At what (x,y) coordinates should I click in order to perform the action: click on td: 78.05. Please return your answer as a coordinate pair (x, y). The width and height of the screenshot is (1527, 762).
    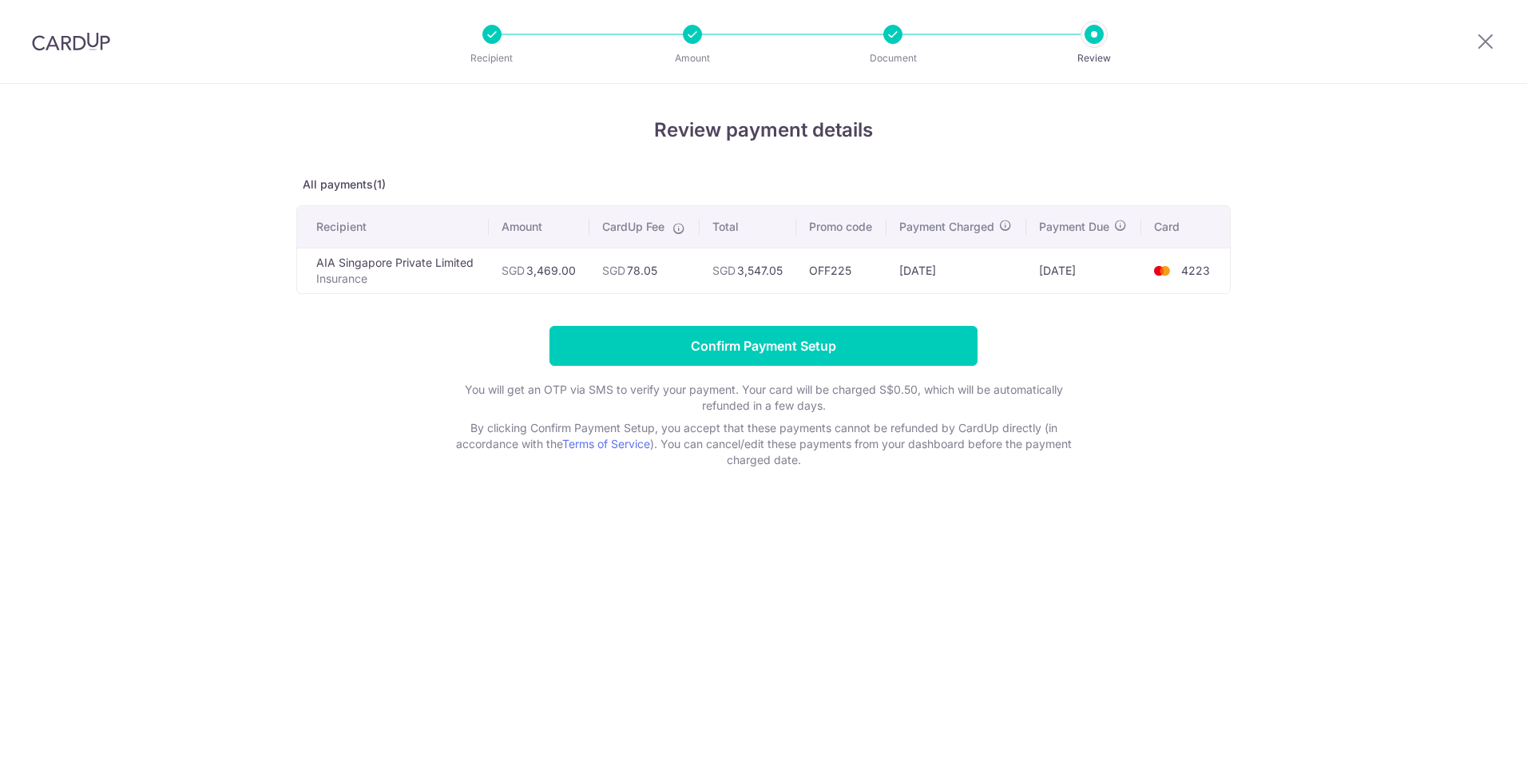
    Looking at the image, I should click on (644, 270).